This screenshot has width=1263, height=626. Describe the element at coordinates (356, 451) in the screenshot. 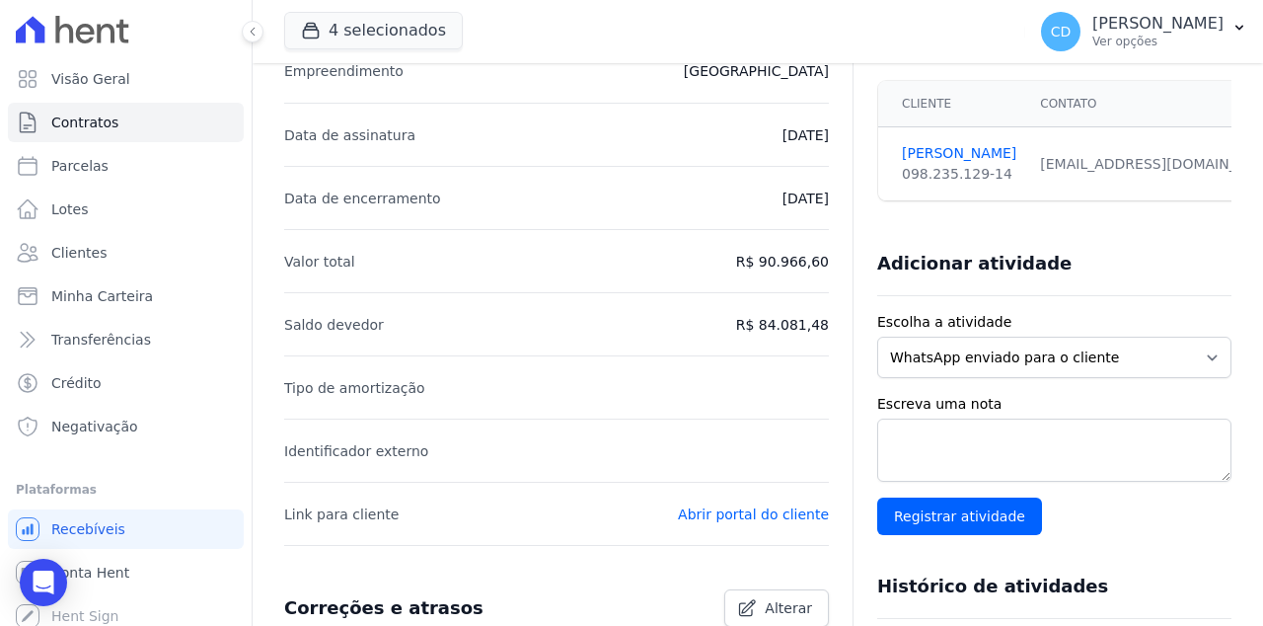

I see `p: Identificador externo` at that location.